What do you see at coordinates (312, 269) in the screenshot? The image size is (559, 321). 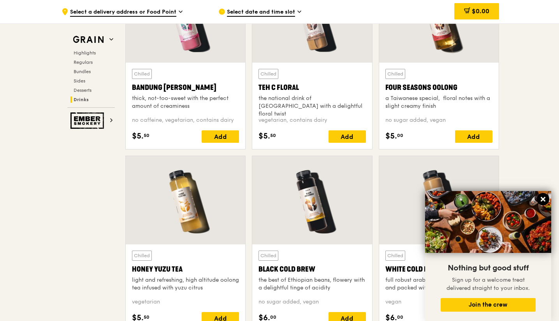 I see `div: Black Cold Brew` at bounding box center [312, 269].